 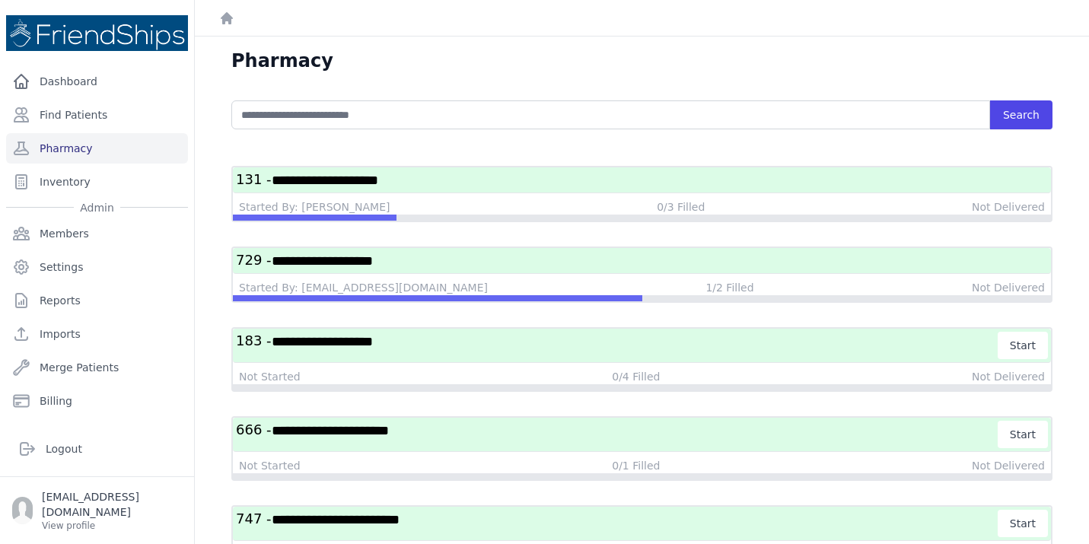 I want to click on img: Medical Missions EMR, so click(x=97, y=33).